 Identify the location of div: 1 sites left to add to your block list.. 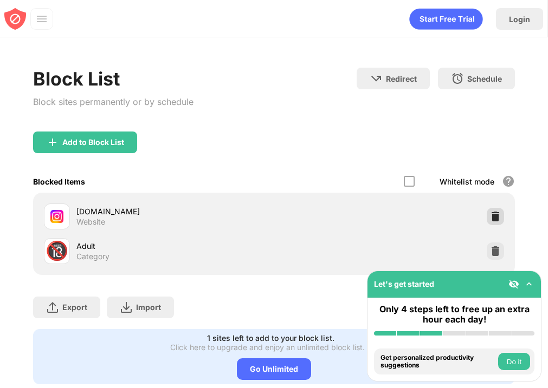
(270, 338).